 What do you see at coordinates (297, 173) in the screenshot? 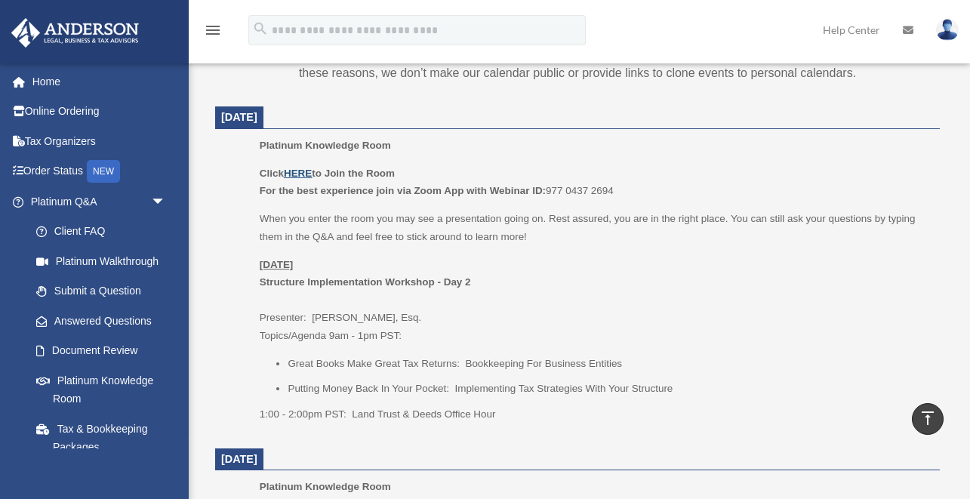
I see `u: HERE` at bounding box center [297, 173].